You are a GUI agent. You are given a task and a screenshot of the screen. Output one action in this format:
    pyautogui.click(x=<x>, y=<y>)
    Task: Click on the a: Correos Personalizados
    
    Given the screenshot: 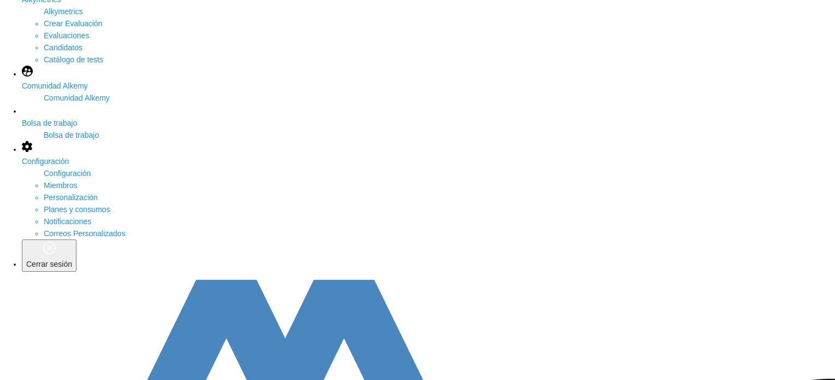 What is the action you would take?
    pyautogui.click(x=84, y=233)
    